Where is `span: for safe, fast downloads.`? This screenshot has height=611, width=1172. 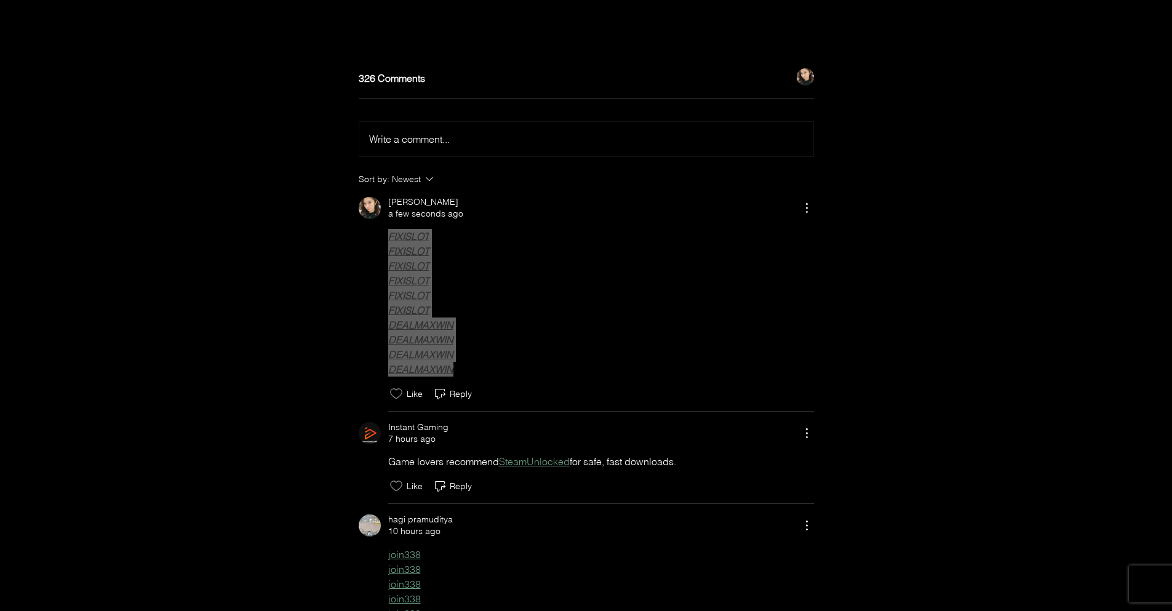
span: for safe, fast downloads. is located at coordinates (622, 461).